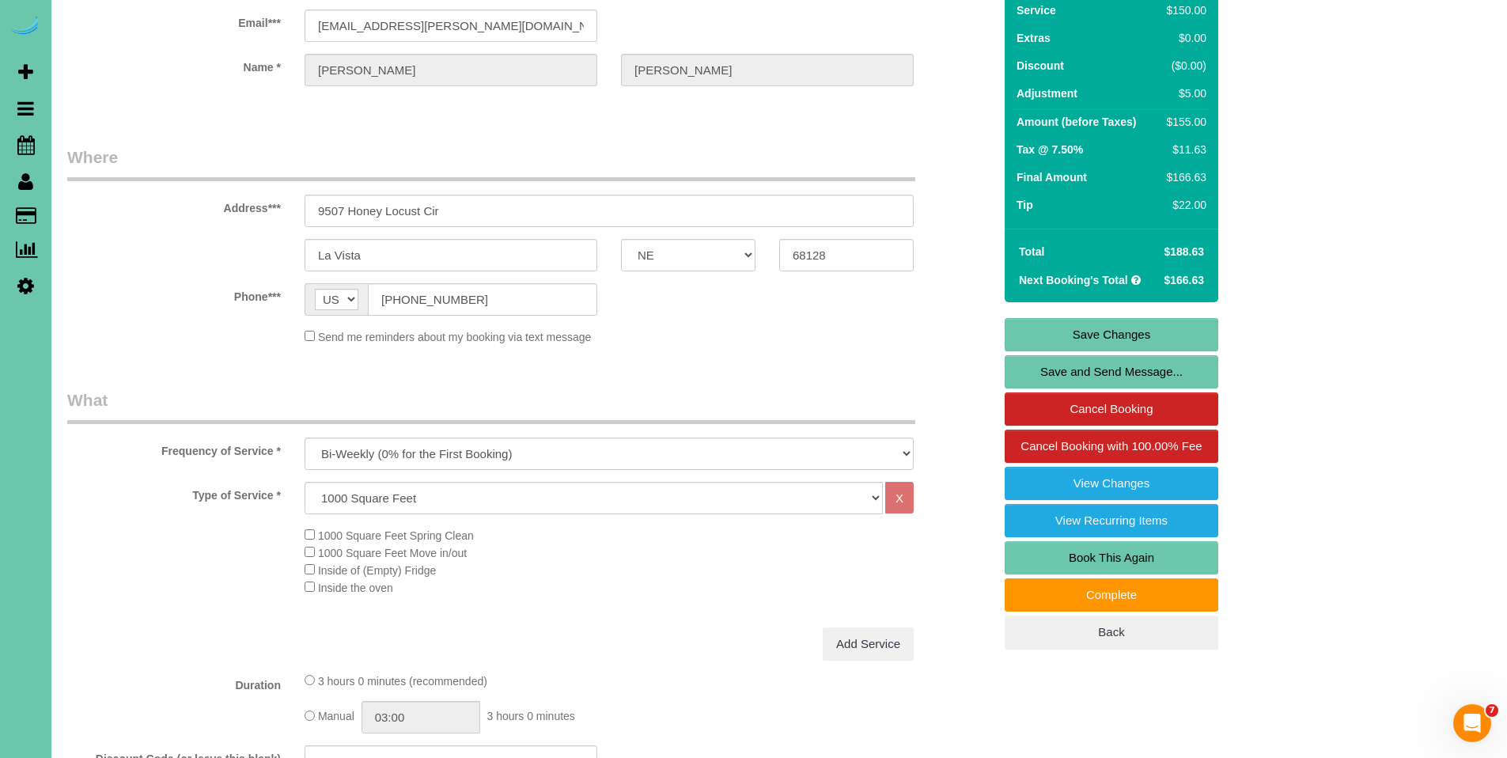 The image size is (1507, 758). I want to click on label: Duration, so click(174, 682).